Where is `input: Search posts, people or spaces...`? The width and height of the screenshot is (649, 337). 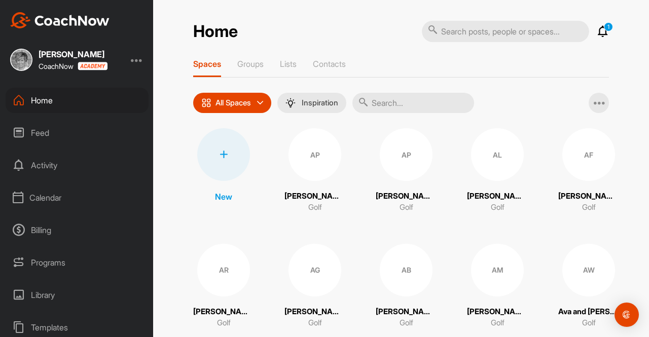
input: Search posts, people or spaces... is located at coordinates (506, 31).